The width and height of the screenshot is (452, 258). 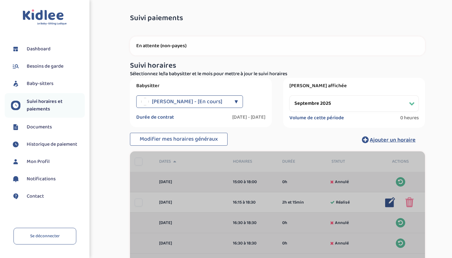 I want to click on img: documents.svg, so click(x=16, y=127).